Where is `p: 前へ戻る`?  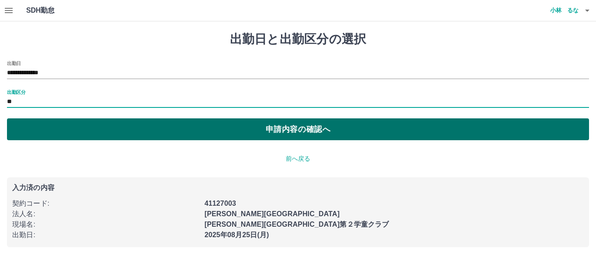 p: 前へ戻る is located at coordinates (298, 158).